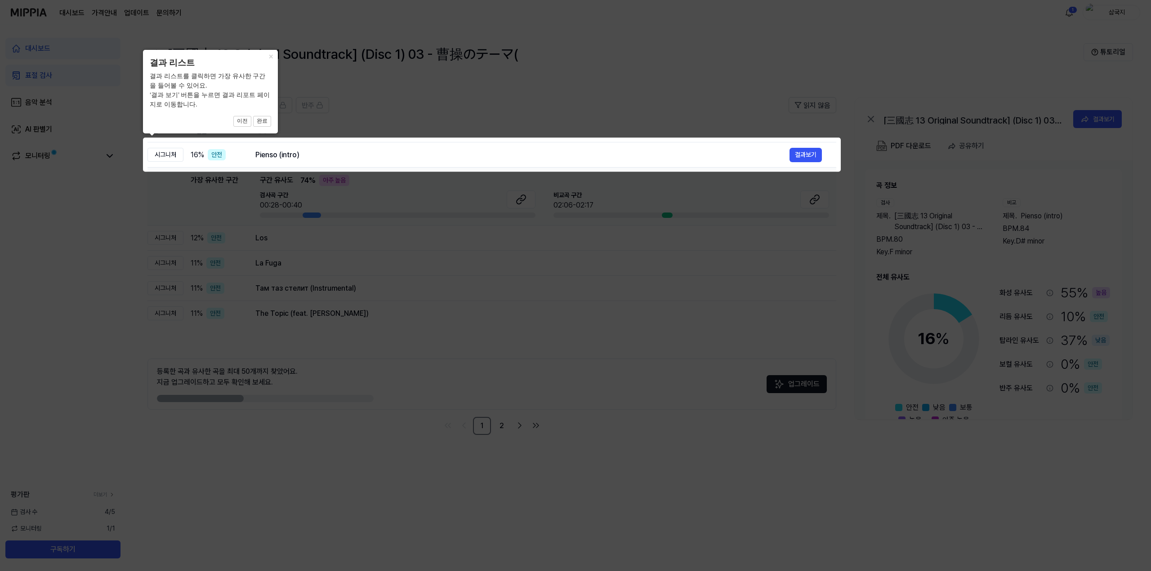 The height and width of the screenshot is (571, 1151). I want to click on button: 결과보기, so click(806, 155).